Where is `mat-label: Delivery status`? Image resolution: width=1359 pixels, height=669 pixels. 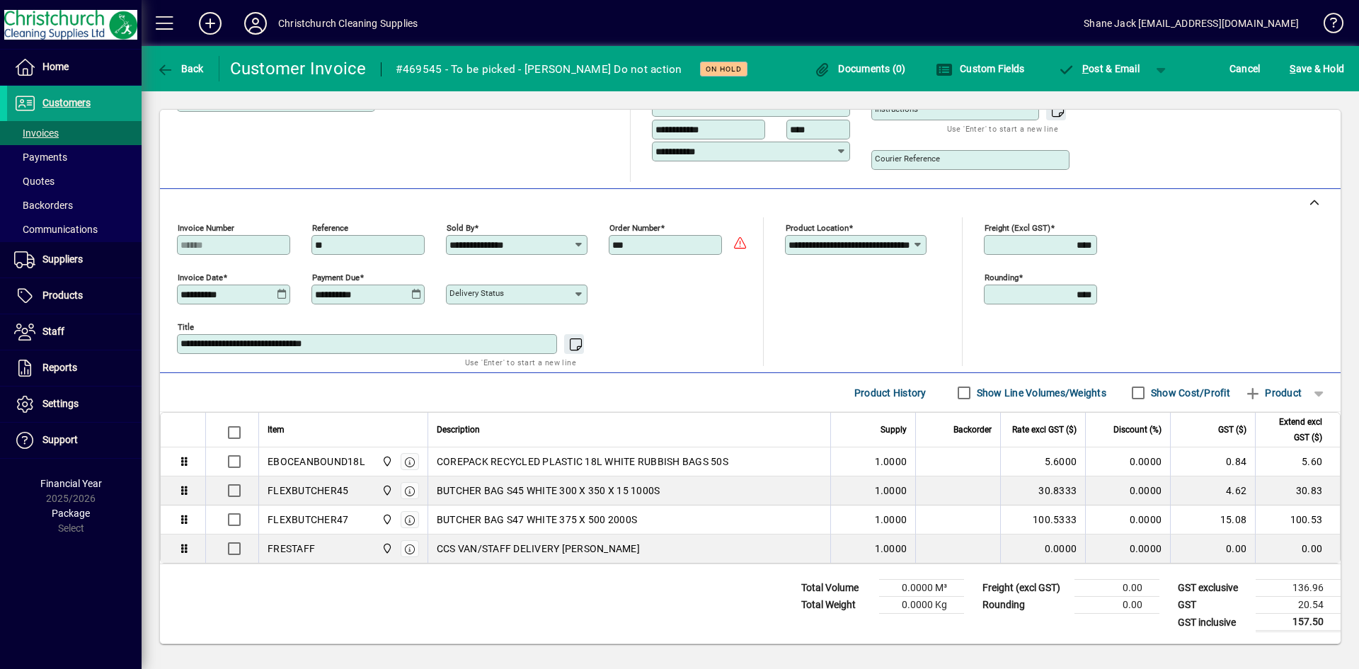
mat-label: Delivery status is located at coordinates (476, 293).